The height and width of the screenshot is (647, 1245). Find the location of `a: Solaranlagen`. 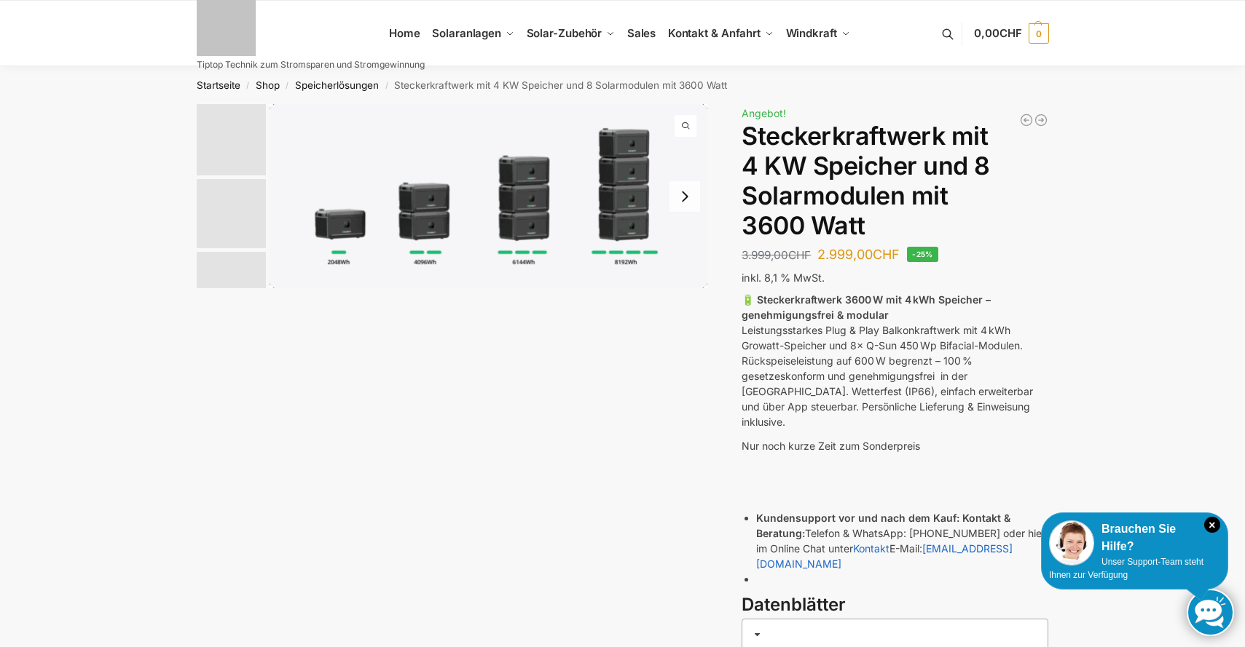

a: Solaranlagen is located at coordinates (473, 34).